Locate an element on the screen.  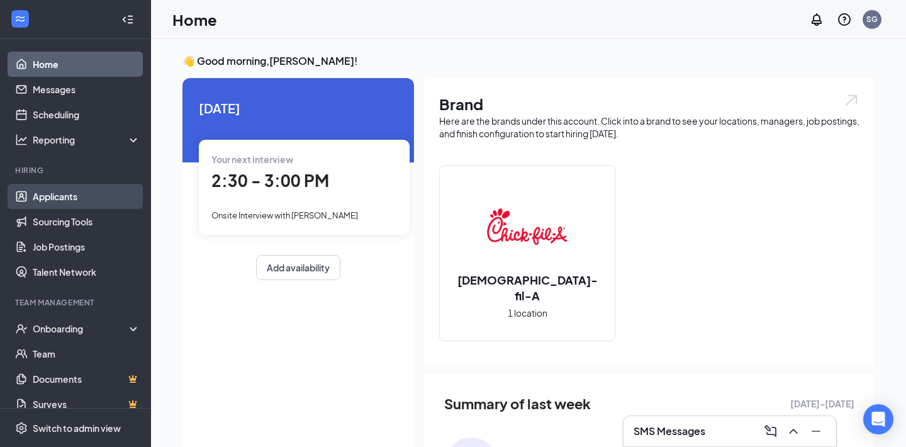
a: Job Postings is located at coordinates (86, 247).